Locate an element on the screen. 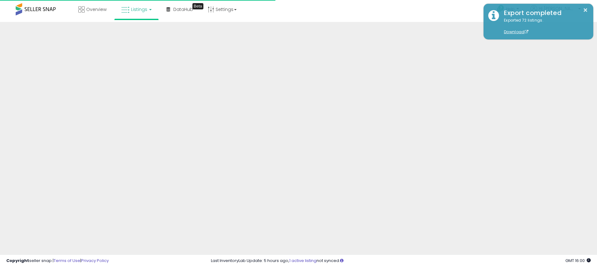 The image size is (597, 267). strong: Copyright is located at coordinates (18, 261).